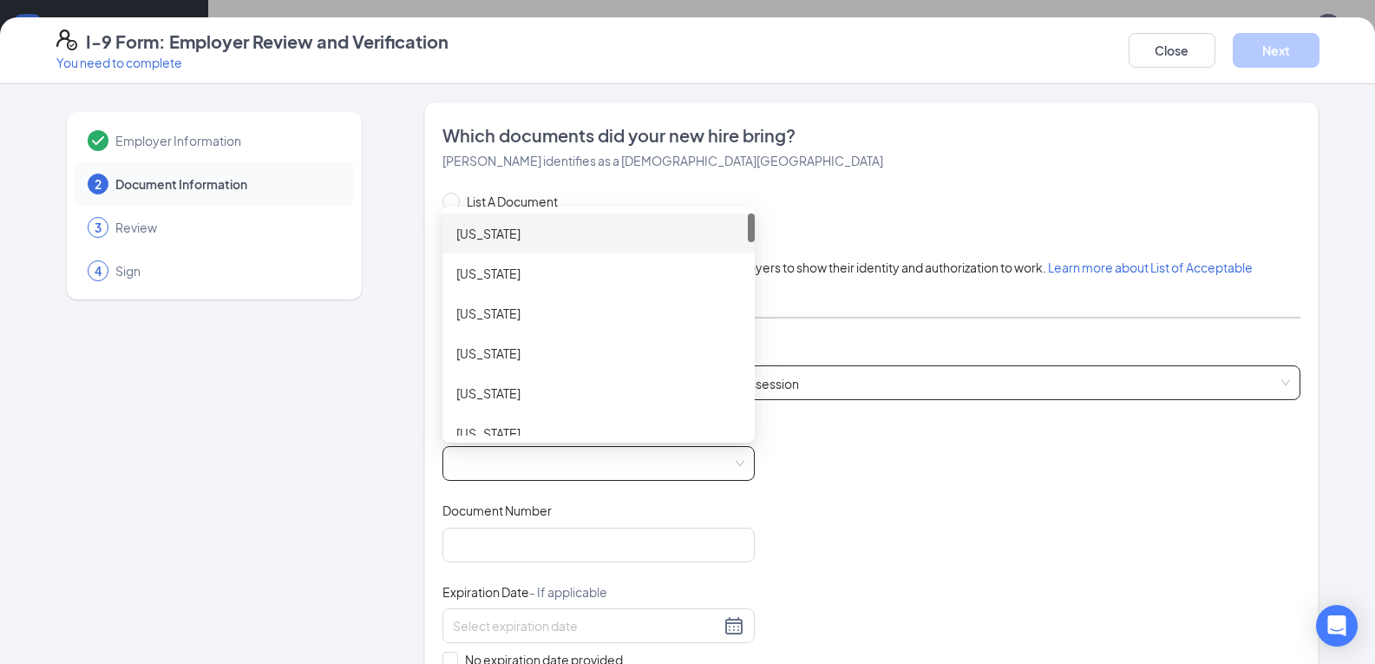 This screenshot has width=1375, height=664. What do you see at coordinates (98, 227) in the screenshot?
I see `span: 3` at bounding box center [98, 227].